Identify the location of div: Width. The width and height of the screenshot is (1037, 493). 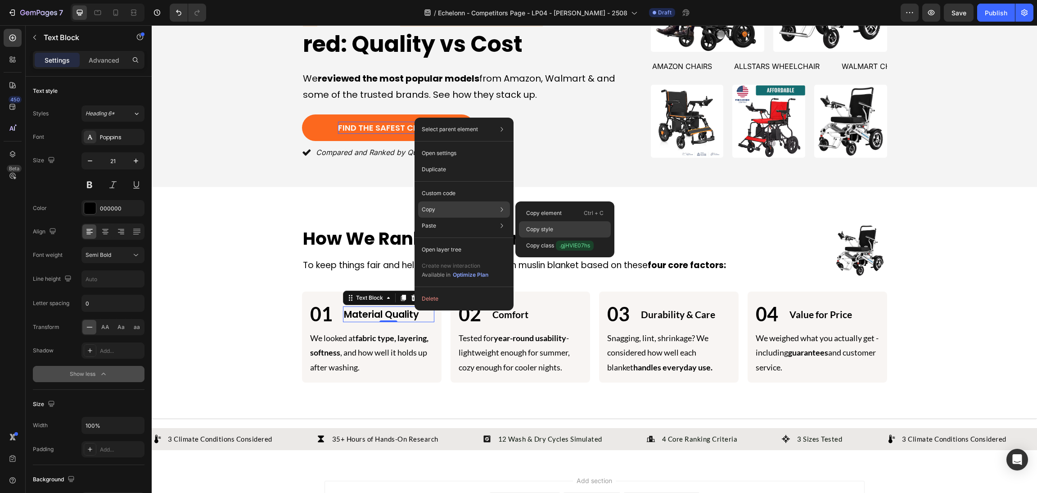
(40, 425).